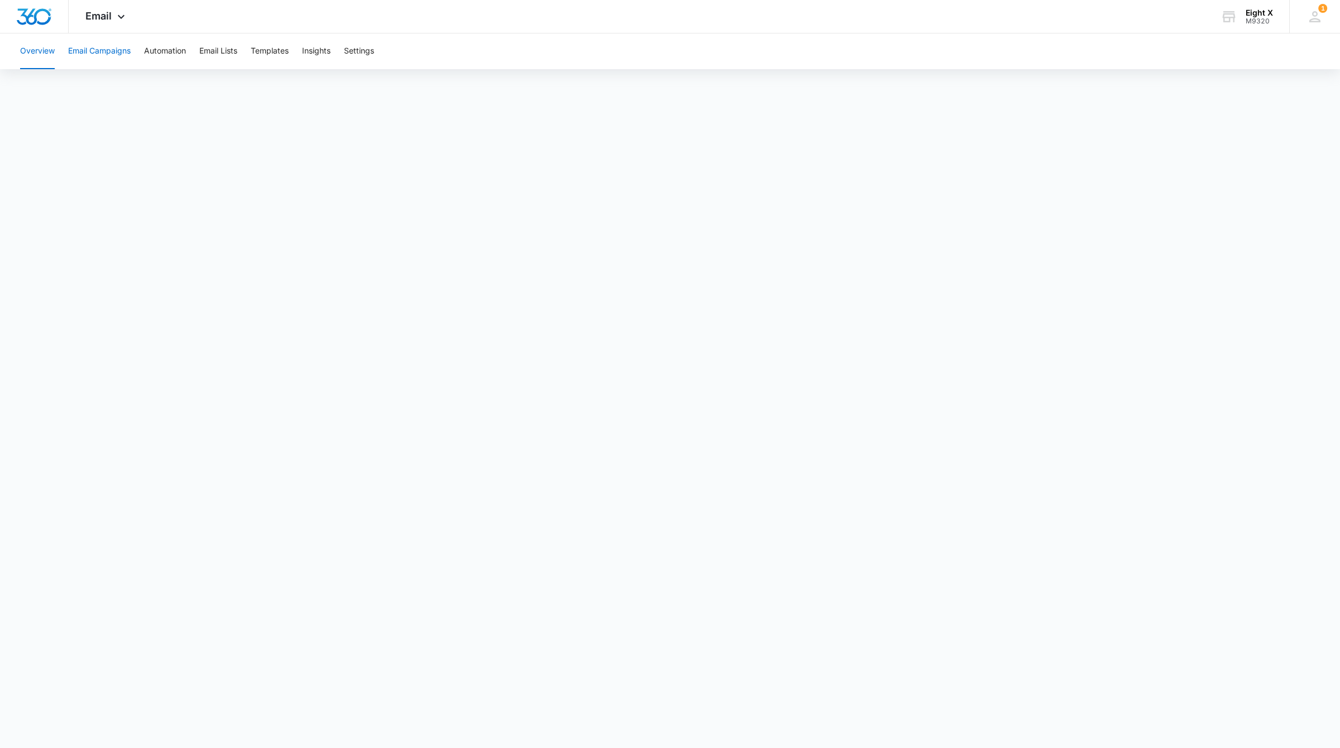 This screenshot has width=1340, height=748. I want to click on button: Automation, so click(165, 51).